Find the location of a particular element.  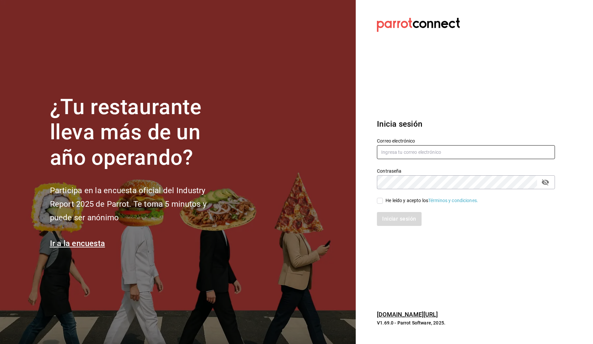

div: He leído y acepto los is located at coordinates (432, 201).